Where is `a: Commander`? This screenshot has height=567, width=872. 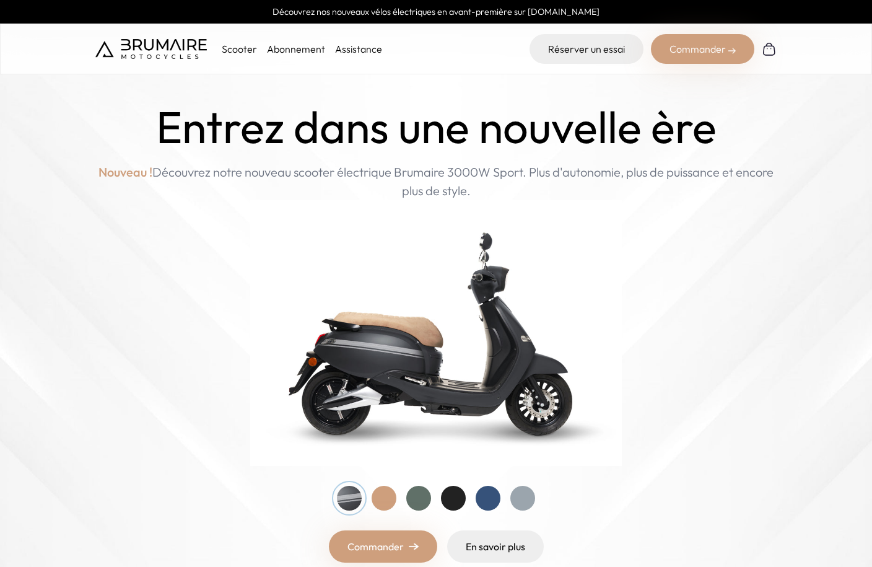
a: Commander is located at coordinates (383, 547).